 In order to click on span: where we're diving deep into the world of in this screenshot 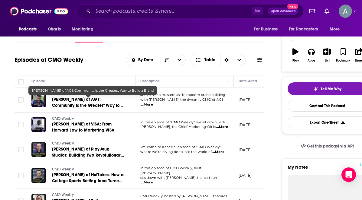, I will do `click(176, 152)`.